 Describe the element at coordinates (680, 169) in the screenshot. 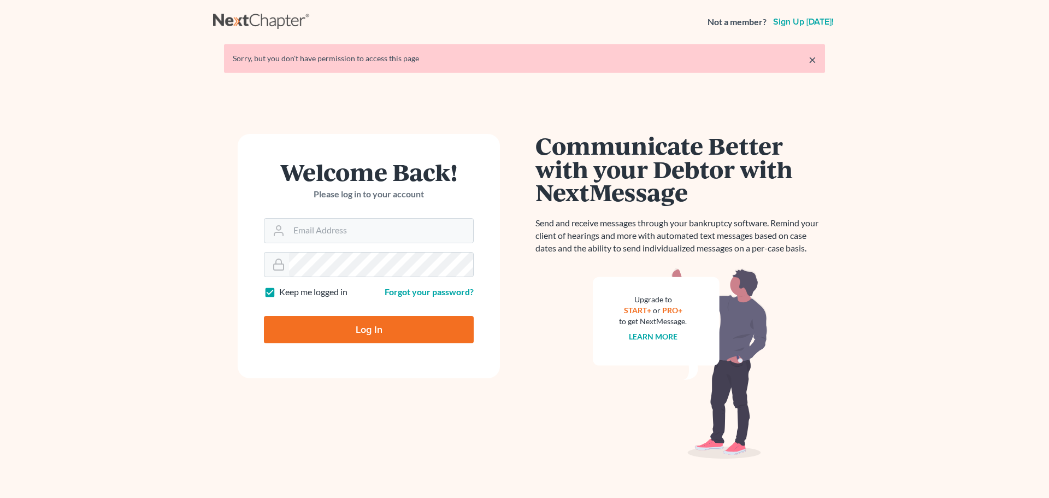

I see `h1: Communicate Better with your Debtor with NextMessage` at that location.